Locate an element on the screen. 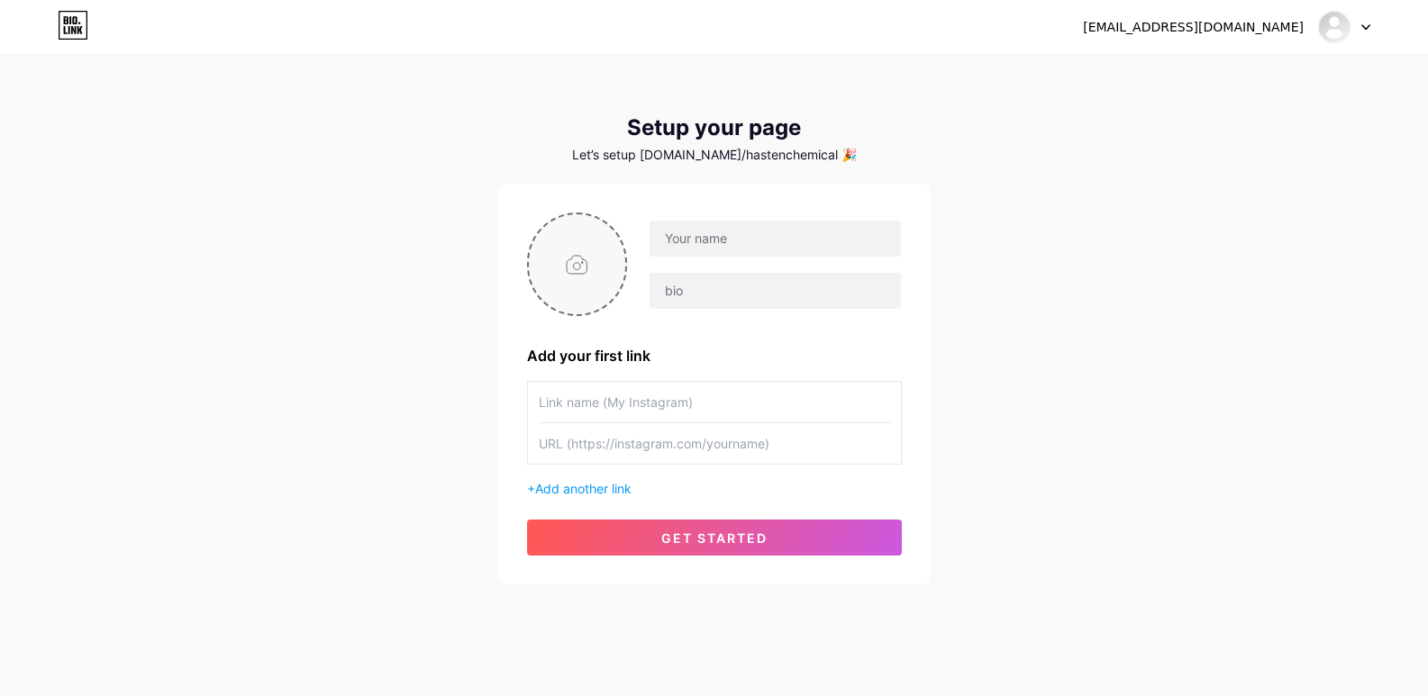  div: Setup your page is located at coordinates (714, 128).